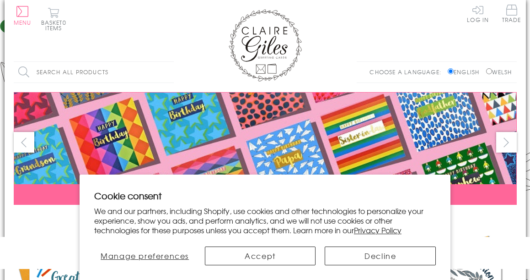 The width and height of the screenshot is (530, 280). What do you see at coordinates (378, 230) in the screenshot?
I see `a: Privacy Policy` at bounding box center [378, 230].